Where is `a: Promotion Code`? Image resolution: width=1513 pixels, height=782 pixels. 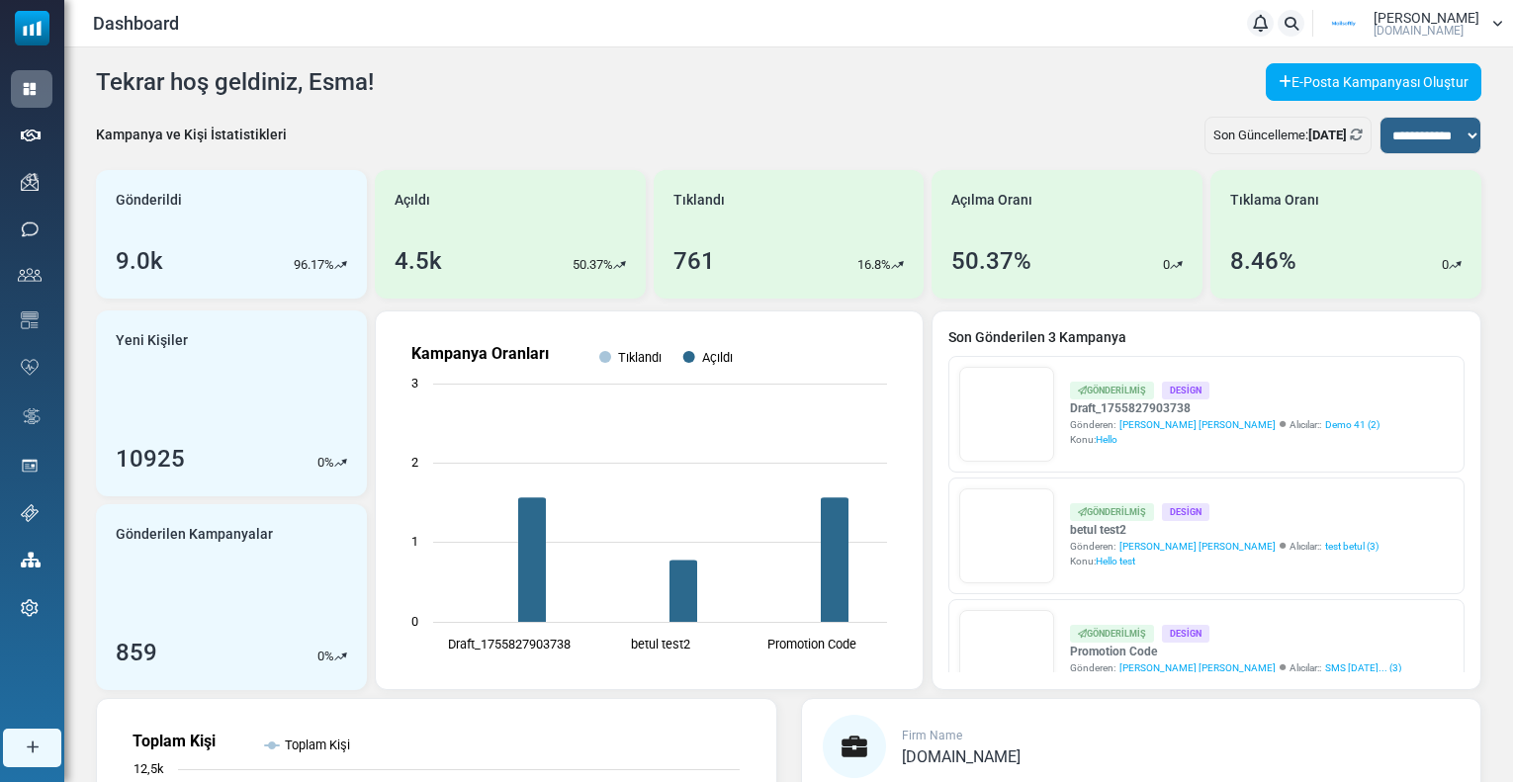
a: Promotion Code is located at coordinates (1235, 652).